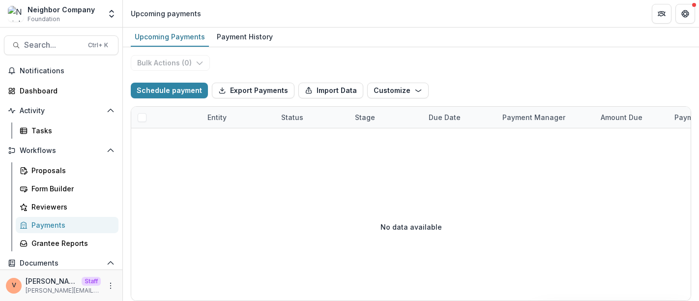 The width and height of the screenshot is (699, 301). Describe the element at coordinates (67, 170) in the screenshot. I see `a: Proposals` at that location.